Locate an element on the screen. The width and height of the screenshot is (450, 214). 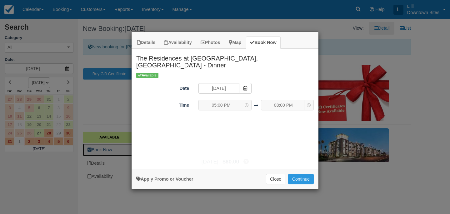
a: Availability is located at coordinates (178, 42).